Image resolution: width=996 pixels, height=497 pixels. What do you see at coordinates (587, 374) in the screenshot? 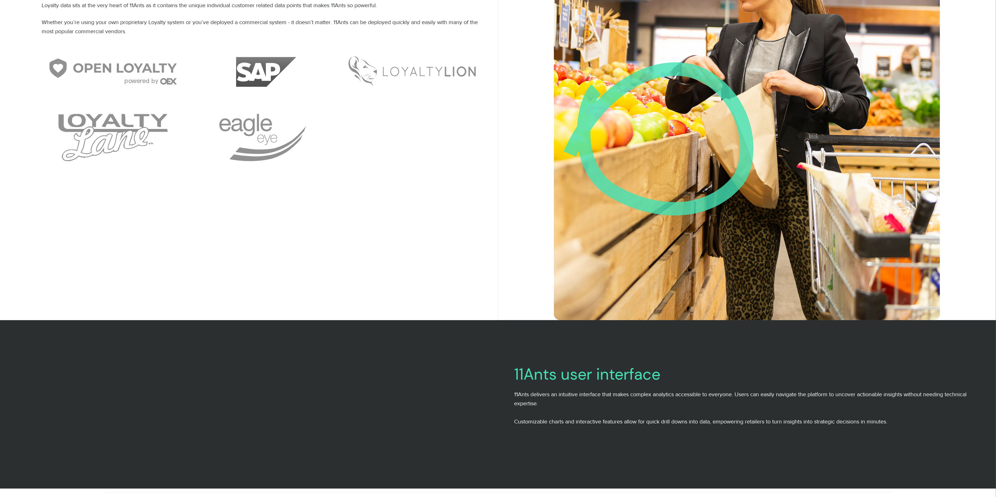
I see `span: 11Ants user interface` at bounding box center [587, 374].